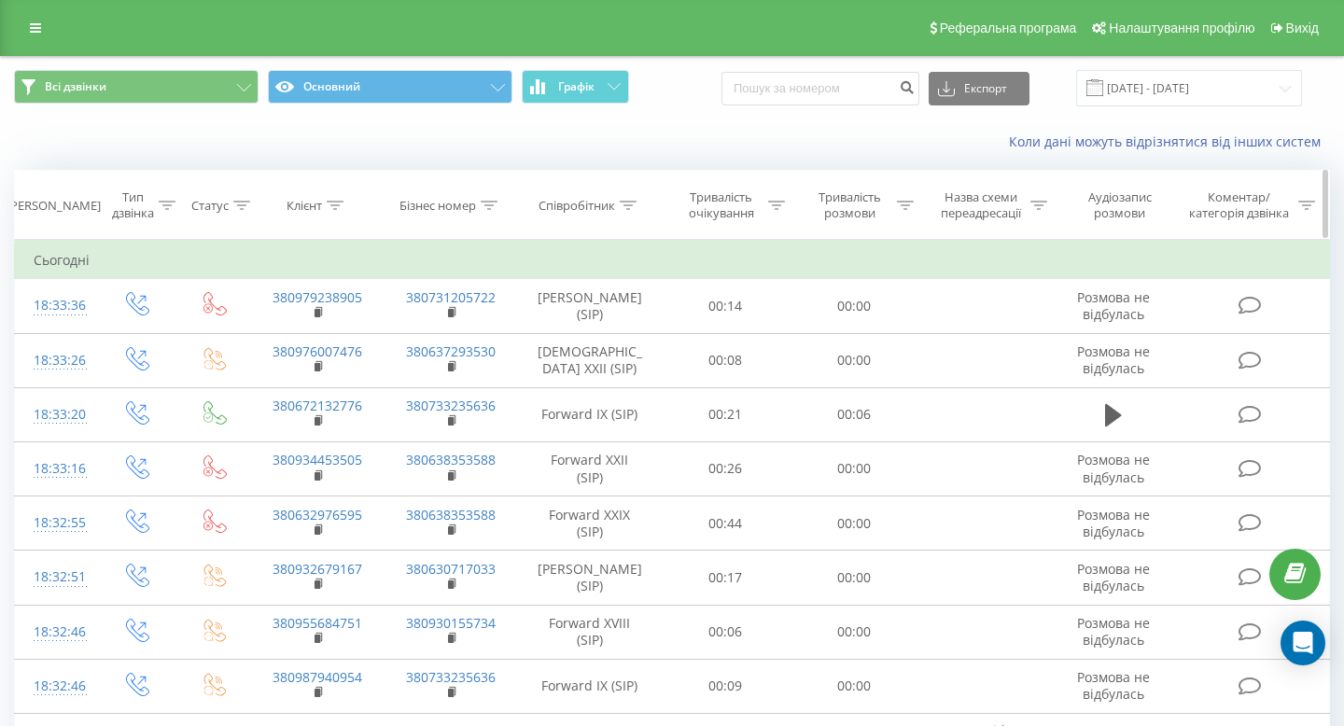 This screenshot has width=1344, height=726. What do you see at coordinates (721, 205) in the screenshot?
I see `div: Тривалість очікування` at bounding box center [721, 205].